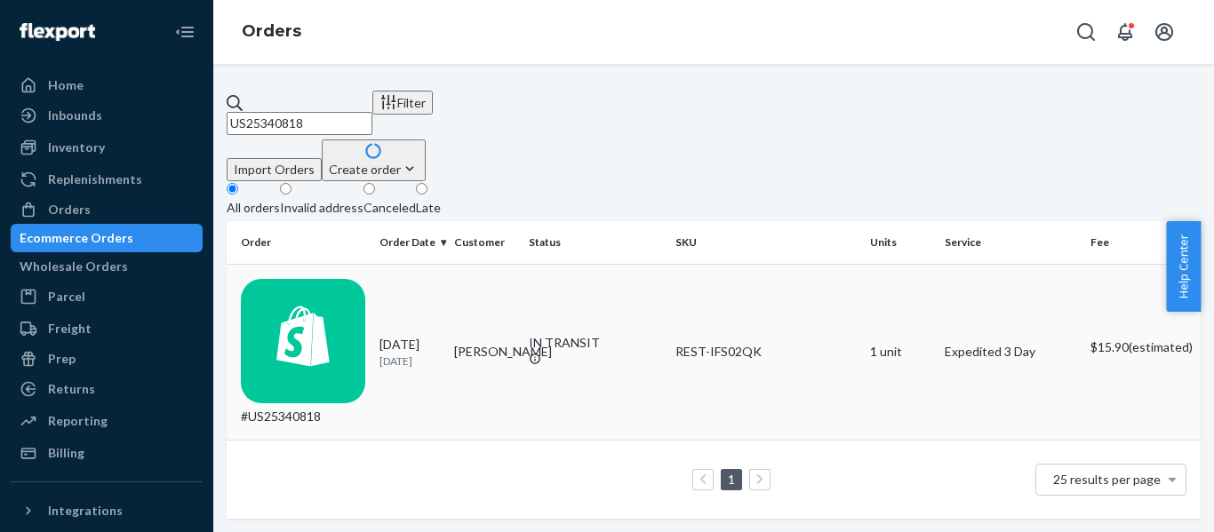 This screenshot has height=532, width=1214. What do you see at coordinates (107, 297) in the screenshot?
I see `a: Parcel` at bounding box center [107, 297].